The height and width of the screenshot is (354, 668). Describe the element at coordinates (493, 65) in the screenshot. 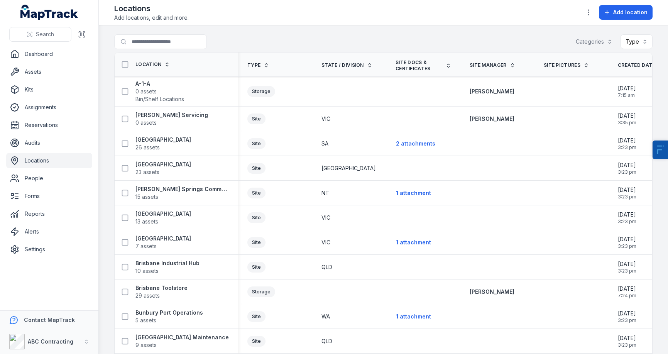

I see `a: Site Manager` at that location.